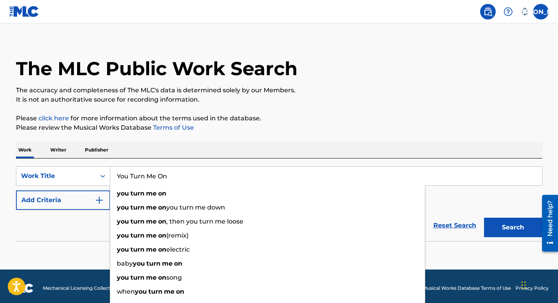 The image size is (558, 303). What do you see at coordinates (488, 12) in the screenshot?
I see `a: Public Search` at bounding box center [488, 12].